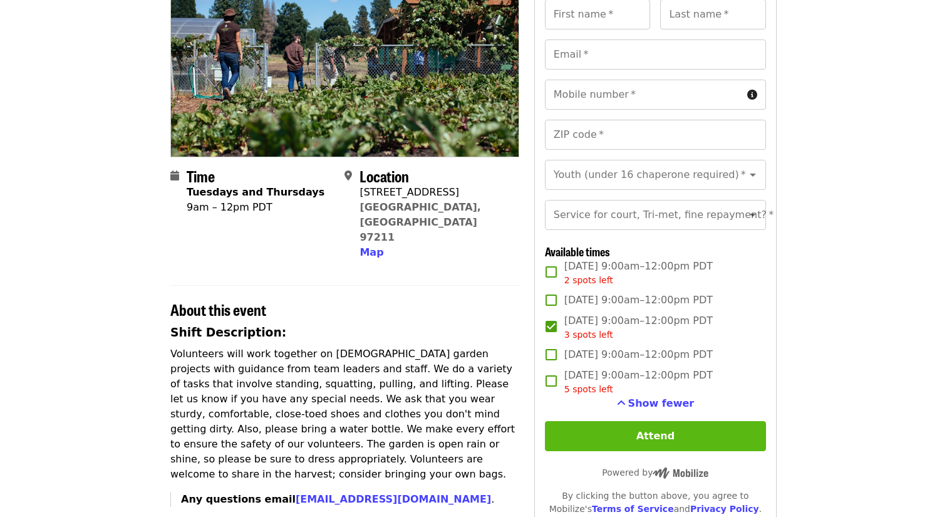 The image size is (947, 517). What do you see at coordinates (577, 251) in the screenshot?
I see `span: Available times` at bounding box center [577, 251].